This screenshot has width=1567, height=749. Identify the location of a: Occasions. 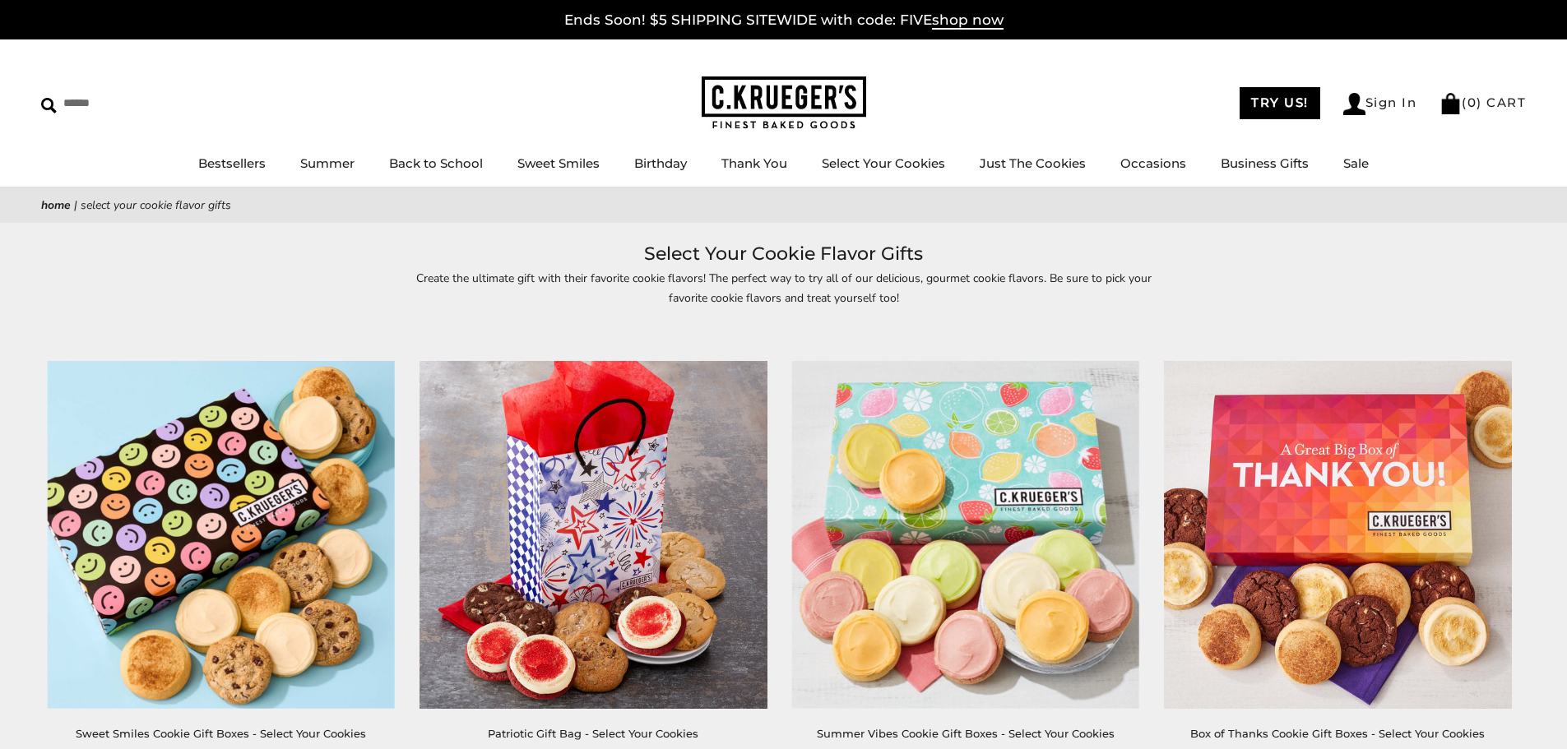
(1153, 163).